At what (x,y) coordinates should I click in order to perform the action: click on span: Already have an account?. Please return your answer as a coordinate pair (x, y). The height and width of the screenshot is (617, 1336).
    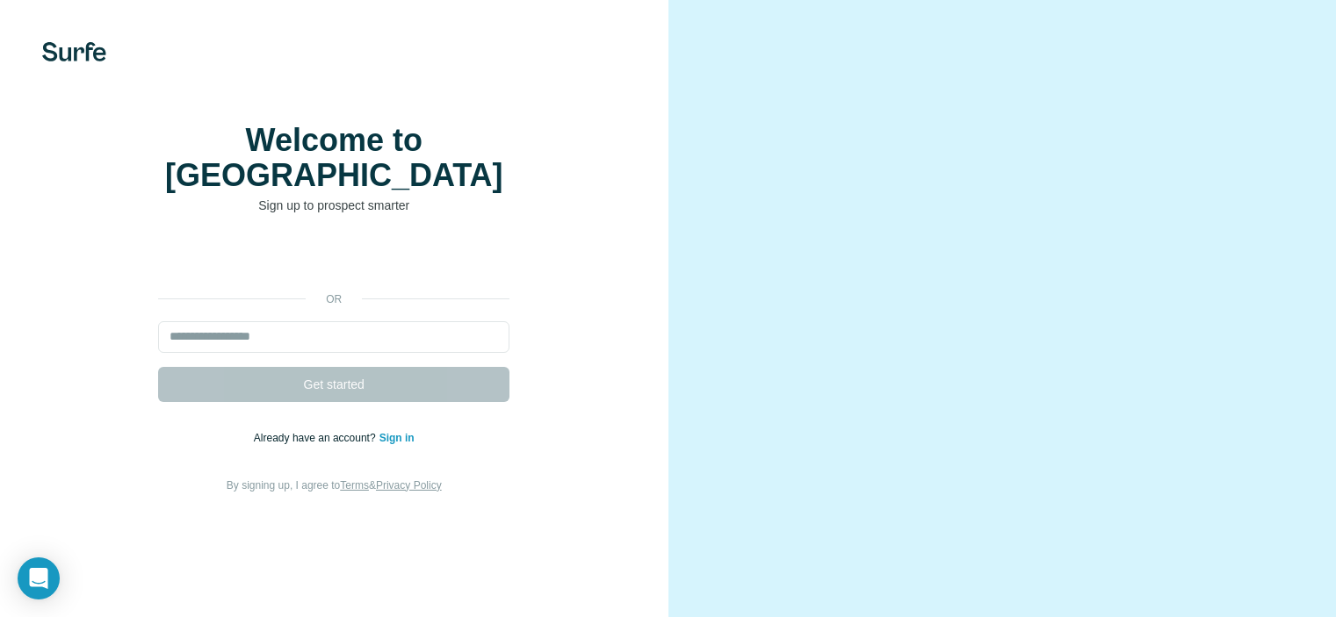
    Looking at the image, I should click on (316, 438).